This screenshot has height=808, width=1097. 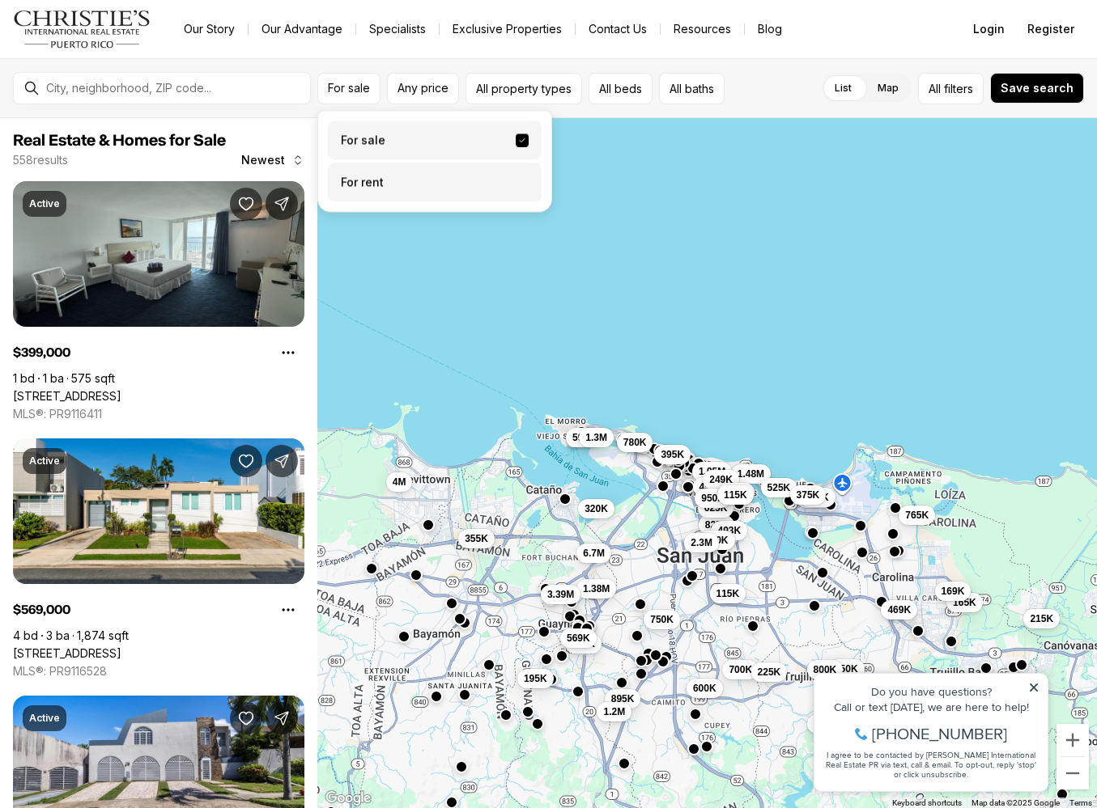 What do you see at coordinates (246, 204) in the screenshot?
I see `button: Save Property: 6165 AVENUE ISLA VERDE #1450` at bounding box center [246, 204].